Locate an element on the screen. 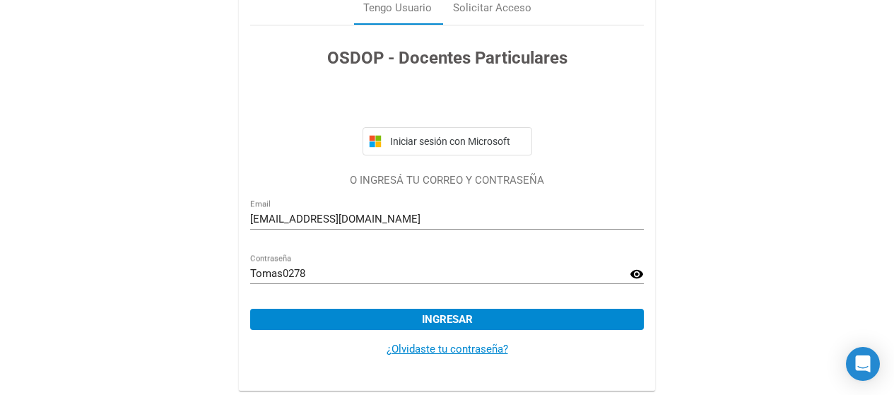  a: ¿Olvidaste tu contraseña? is located at coordinates (447, 349).